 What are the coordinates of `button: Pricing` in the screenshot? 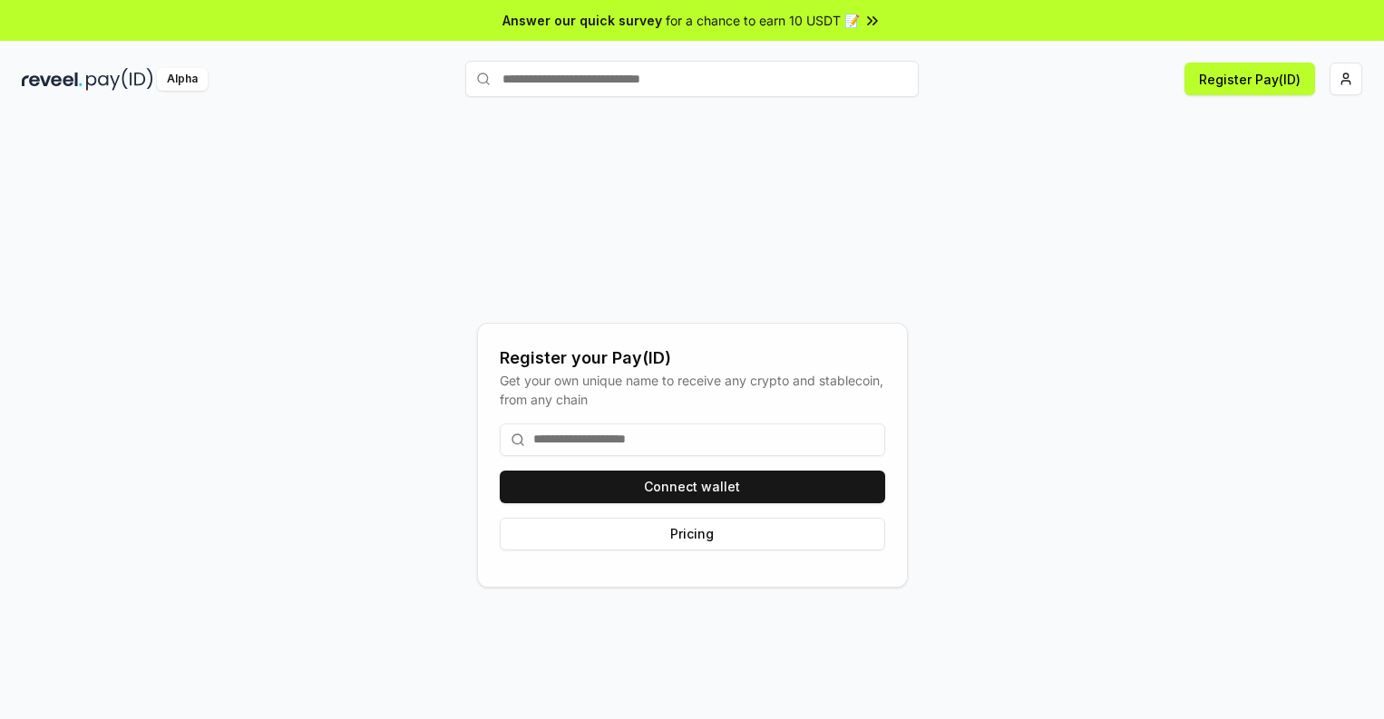 It's located at (692, 534).